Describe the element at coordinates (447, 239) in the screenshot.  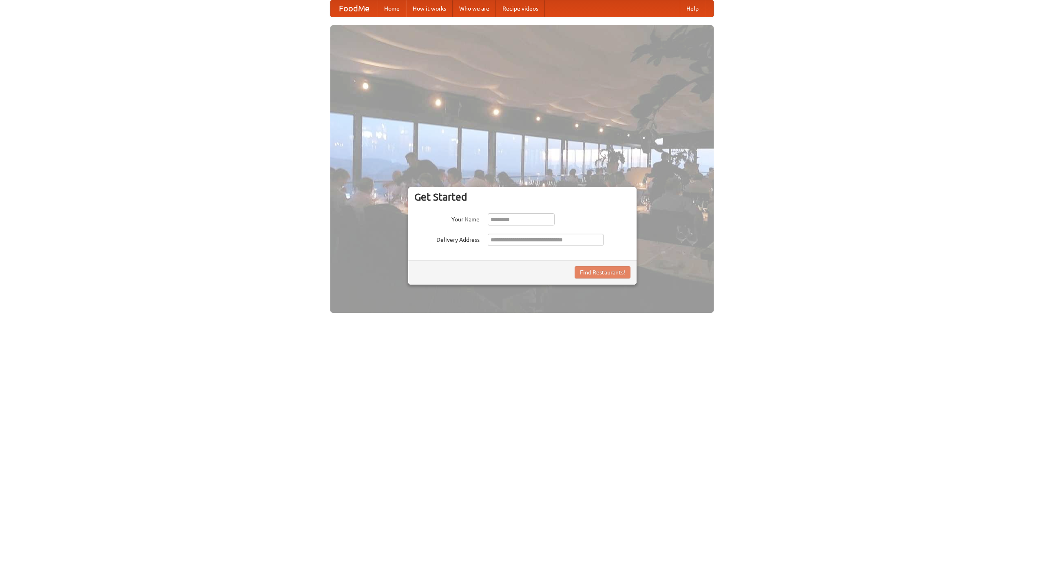
I see `label: Delivery Address` at that location.